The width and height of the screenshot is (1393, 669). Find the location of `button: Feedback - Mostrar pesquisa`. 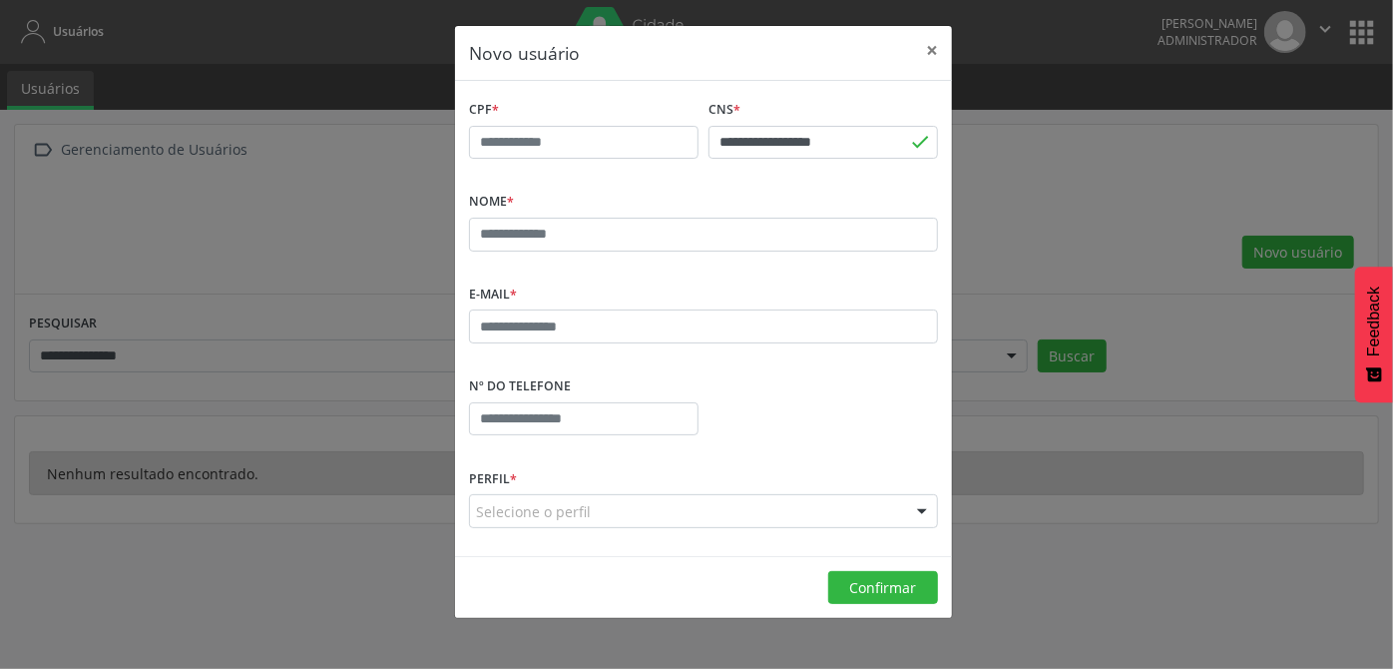

button: Feedback - Mostrar pesquisa is located at coordinates (1374, 334).